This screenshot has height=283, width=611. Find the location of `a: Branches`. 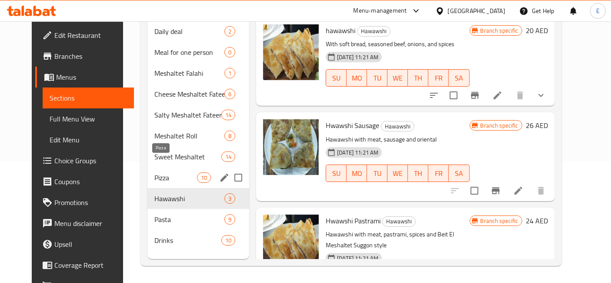

a: Branches is located at coordinates (84, 56).